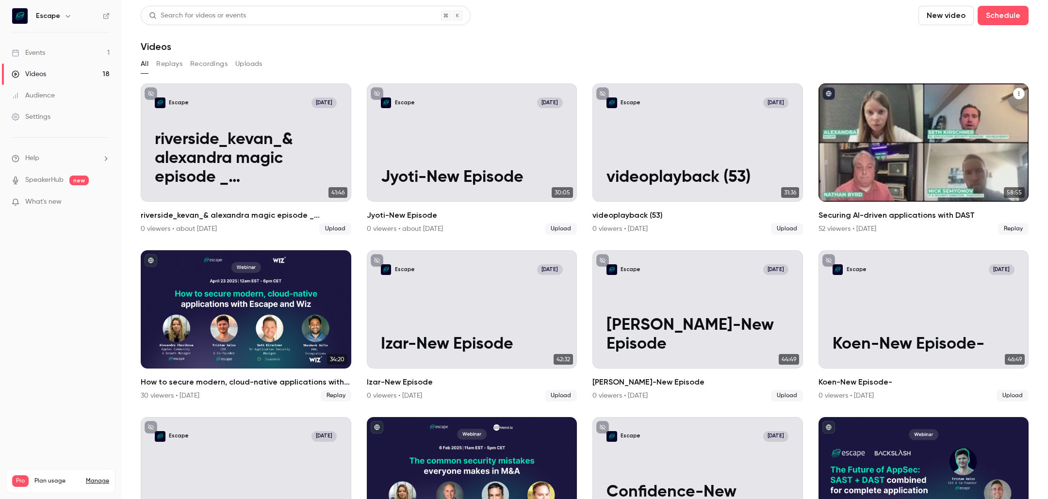  I want to click on li: Koen-New Episode-, so click(924, 326).